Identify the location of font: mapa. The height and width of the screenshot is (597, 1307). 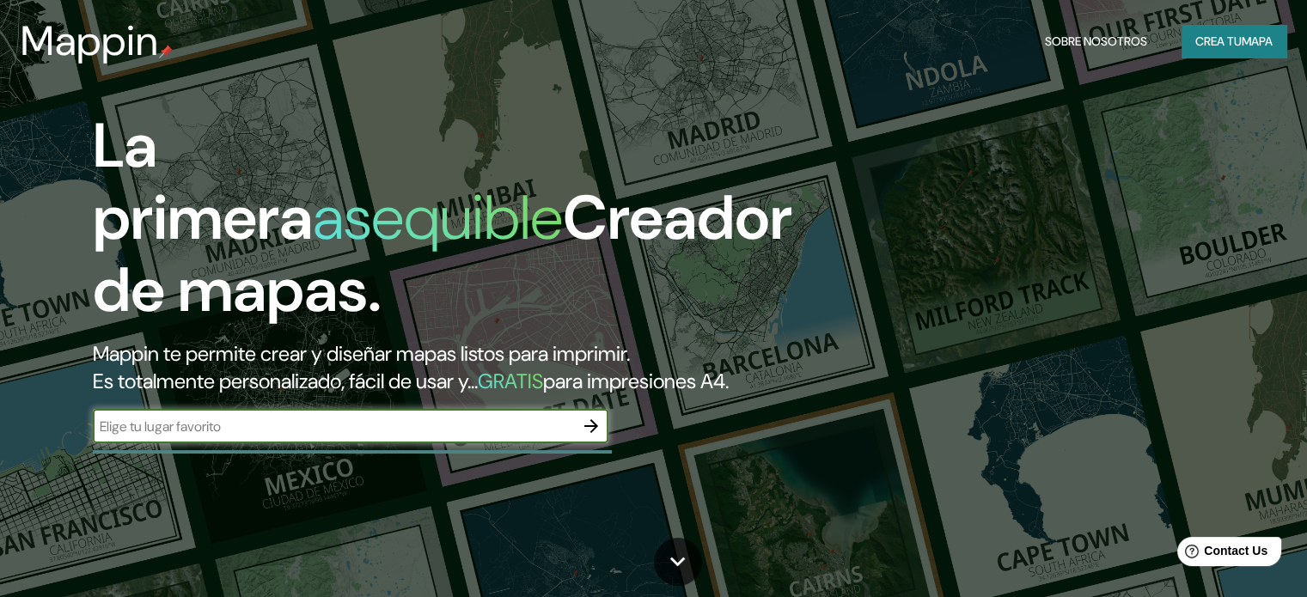
(1257, 41).